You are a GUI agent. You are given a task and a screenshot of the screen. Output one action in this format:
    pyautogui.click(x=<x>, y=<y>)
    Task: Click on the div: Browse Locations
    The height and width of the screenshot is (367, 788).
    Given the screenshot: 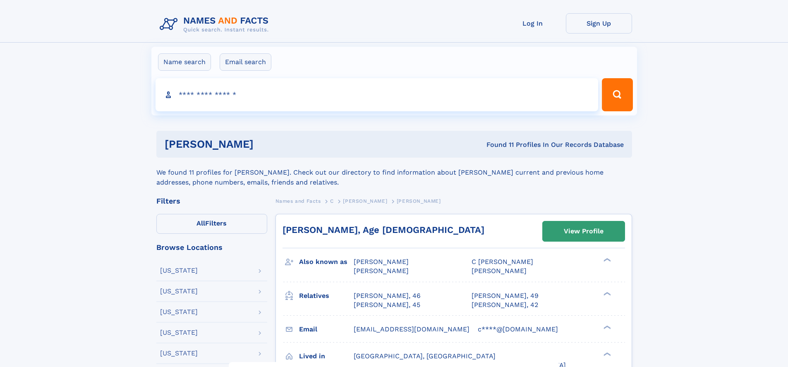 What is the action you would take?
    pyautogui.click(x=212, y=247)
    